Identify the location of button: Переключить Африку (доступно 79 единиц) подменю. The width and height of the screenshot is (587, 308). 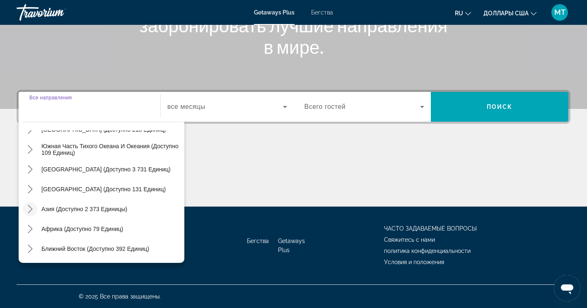
(30, 229).